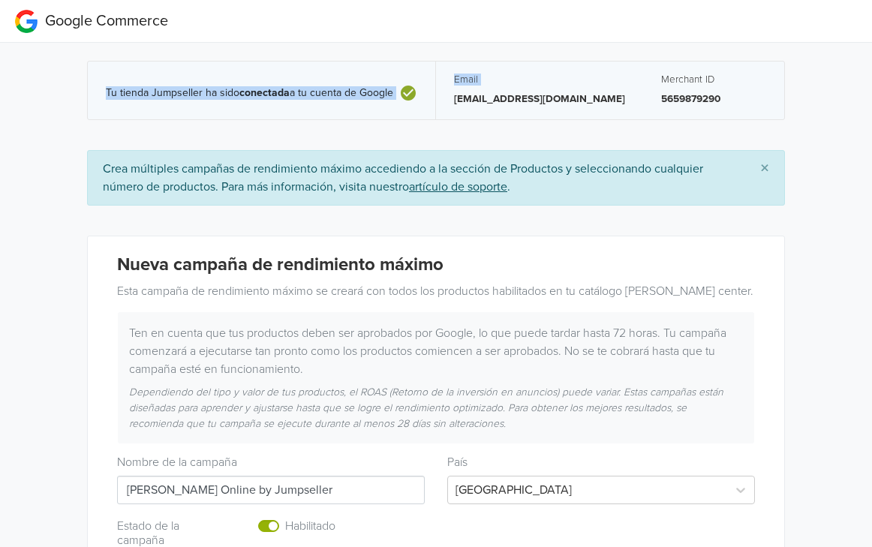 Image resolution: width=872 pixels, height=547 pixels. I want to click on input: Campaign name, so click(271, 490).